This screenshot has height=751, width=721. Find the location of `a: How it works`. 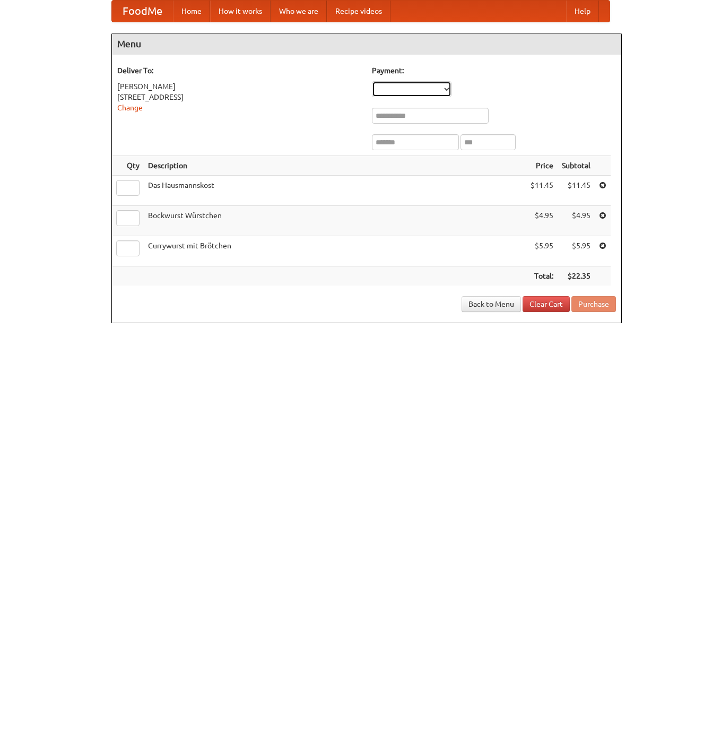

a: How it works is located at coordinates (240, 11).